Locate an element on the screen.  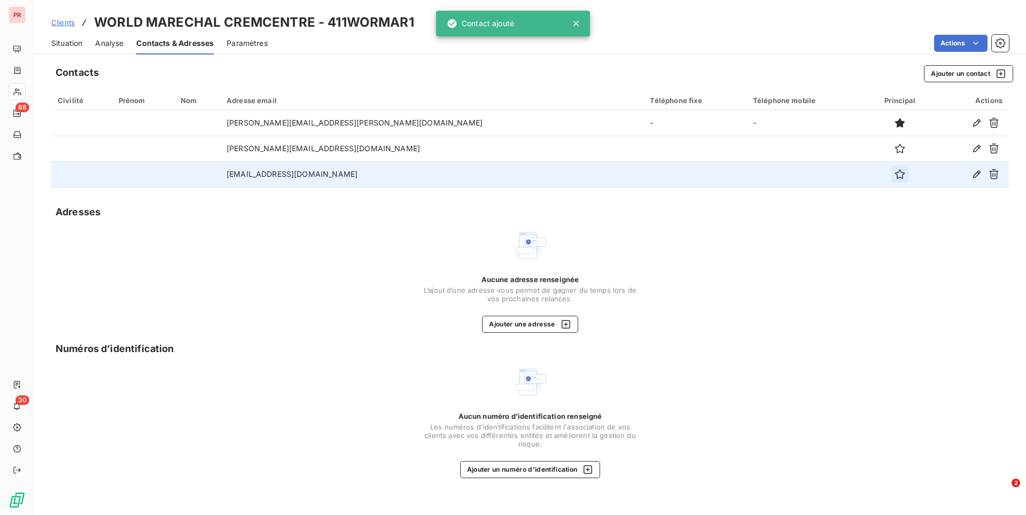
button: Ajouter un numéro d’identification is located at coordinates (530, 470).